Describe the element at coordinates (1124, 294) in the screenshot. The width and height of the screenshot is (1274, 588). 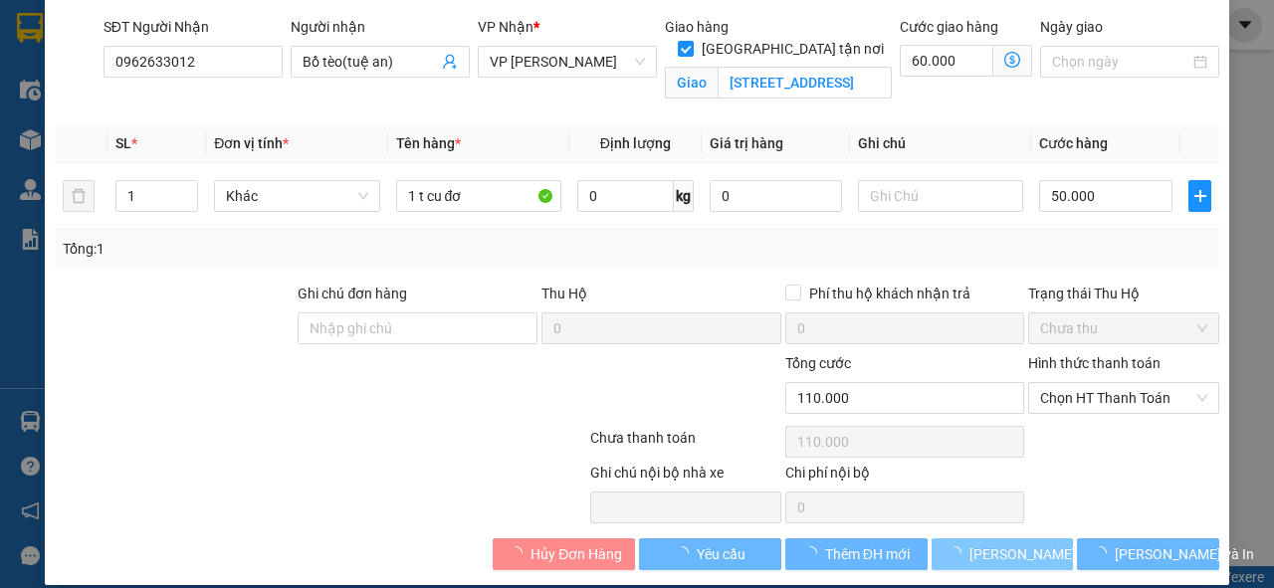
I see `div: Trạng thái Thu Hộ` at that location.